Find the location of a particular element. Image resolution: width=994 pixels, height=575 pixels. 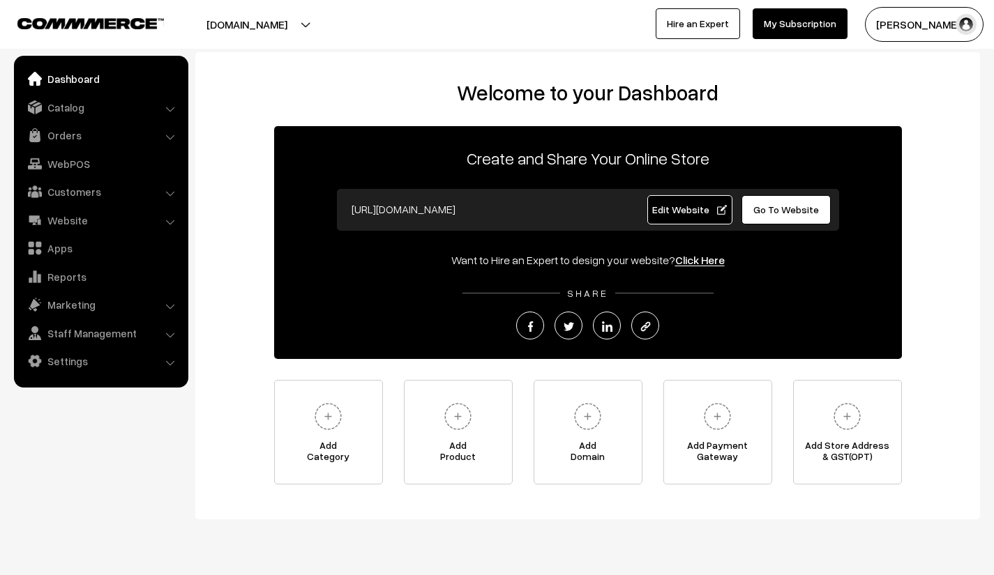

a: Website is located at coordinates (100, 220).